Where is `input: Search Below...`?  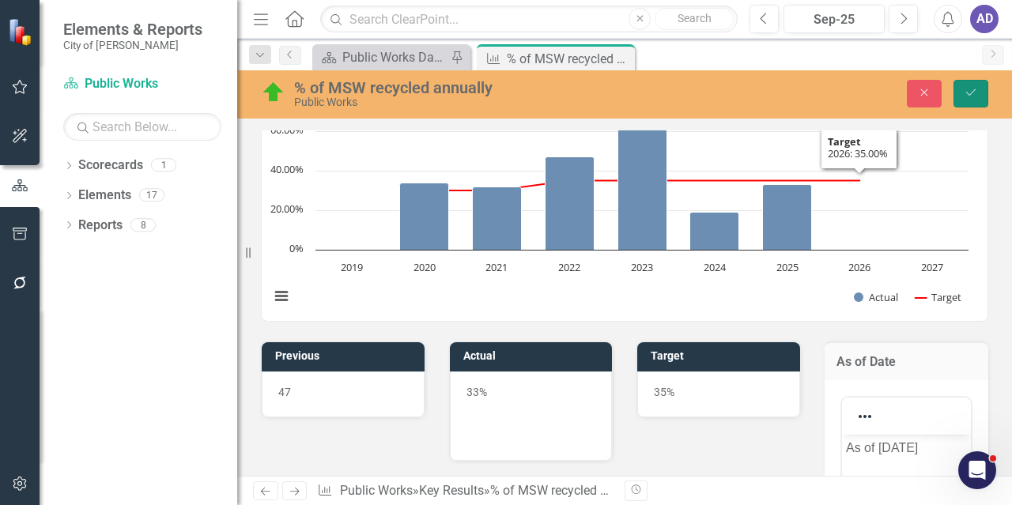 input: Search Below... is located at coordinates (142, 127).